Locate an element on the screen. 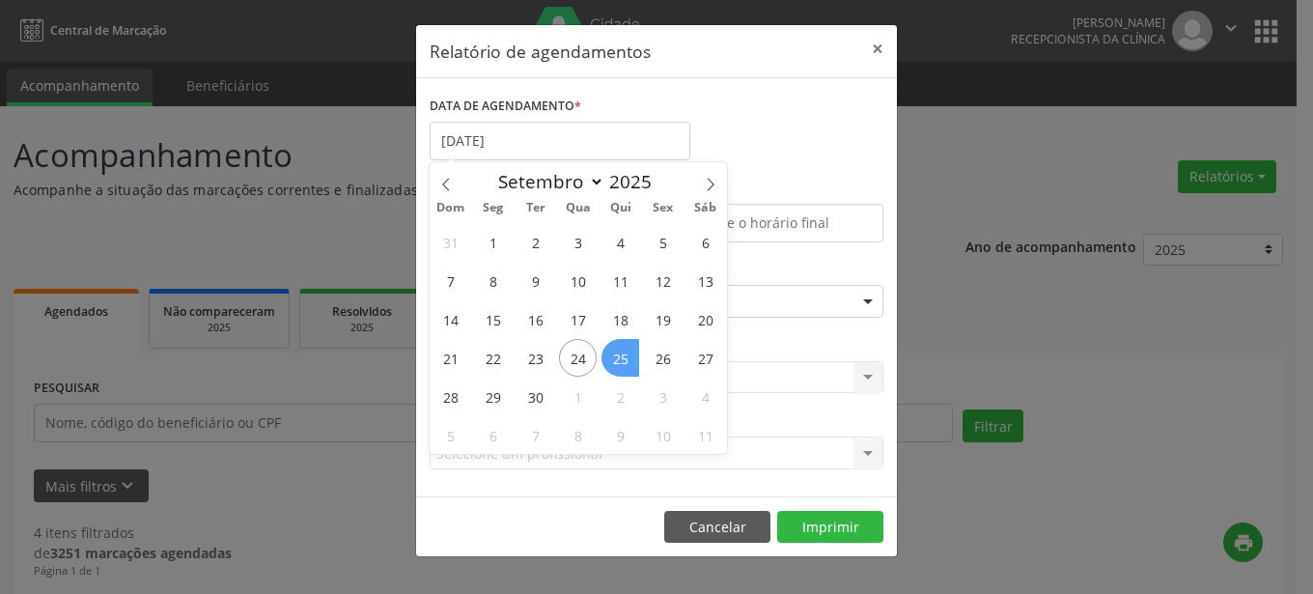 This screenshot has width=1313, height=594. span: Setembro 26, 2025 is located at coordinates (662, 357).